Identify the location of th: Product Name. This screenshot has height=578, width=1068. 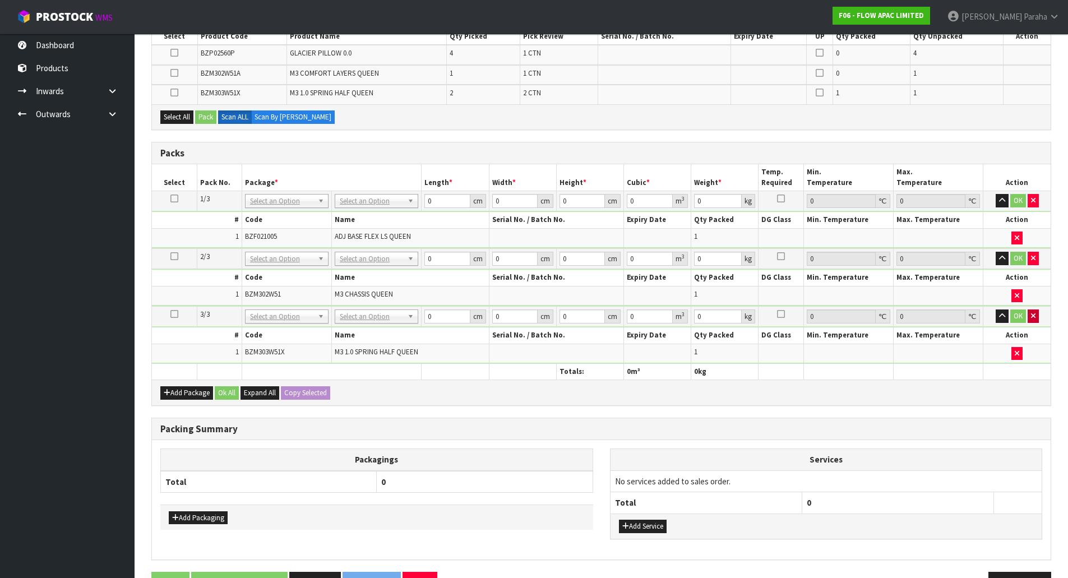
(367, 36).